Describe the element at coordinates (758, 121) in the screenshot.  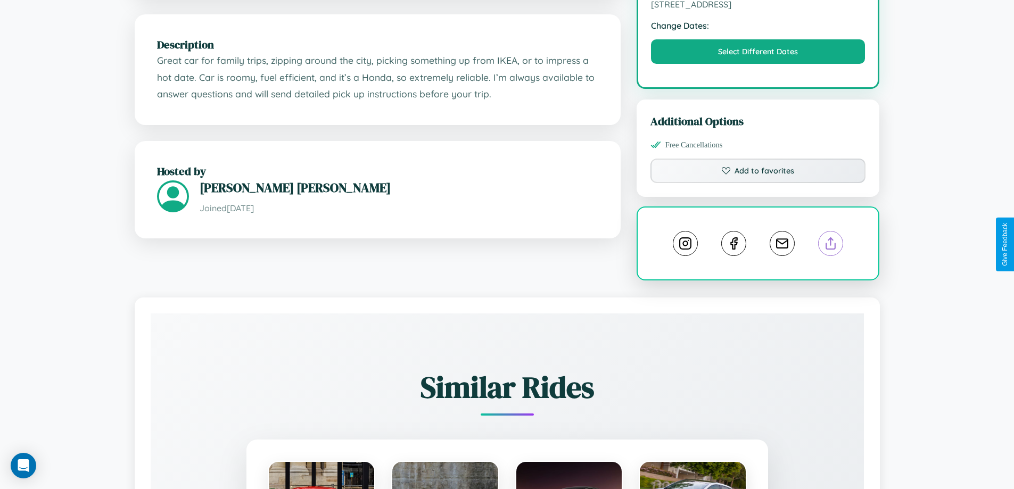
I see `h3: Additional Options` at that location.